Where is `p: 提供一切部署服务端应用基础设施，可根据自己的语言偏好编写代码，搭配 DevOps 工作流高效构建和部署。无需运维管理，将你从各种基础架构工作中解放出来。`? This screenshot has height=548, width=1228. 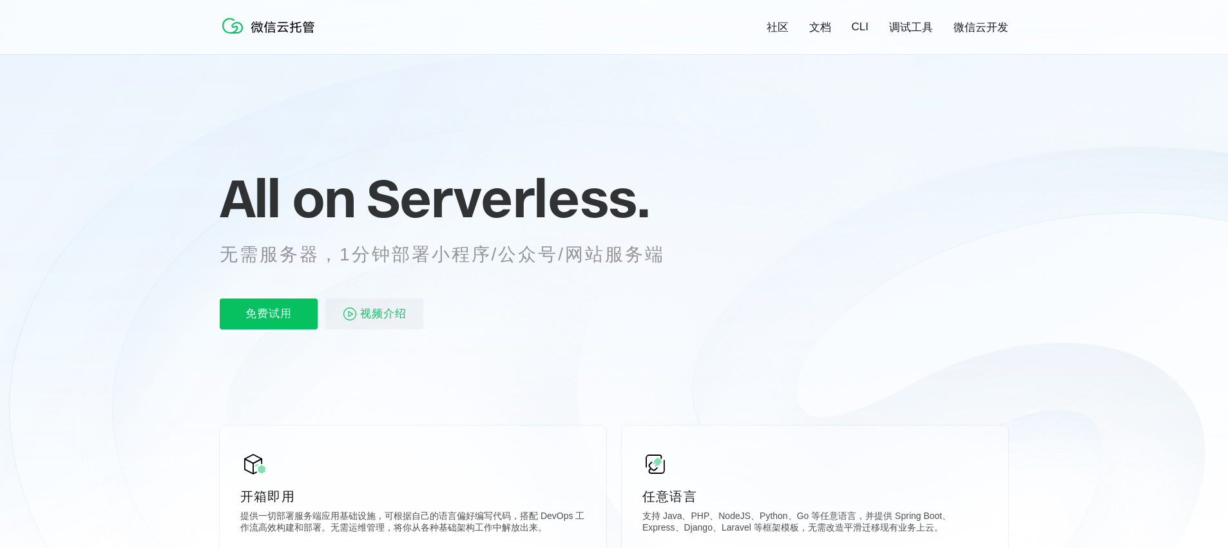 p: 提供一切部署服务端应用基础设施，可根据自己的语言偏好编写代码，搭配 DevOps 工作流高效构建和部署。无需运维管理，将你从各种基础架构工作中解放出来。 is located at coordinates (413, 523).